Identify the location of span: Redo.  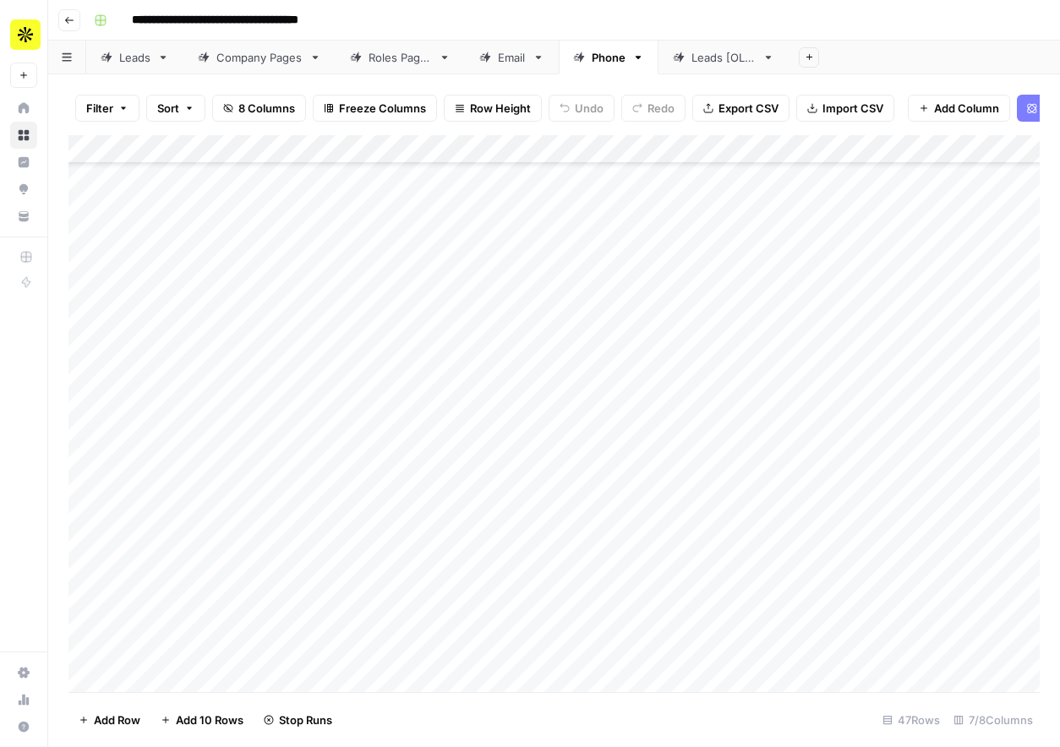
(661, 108).